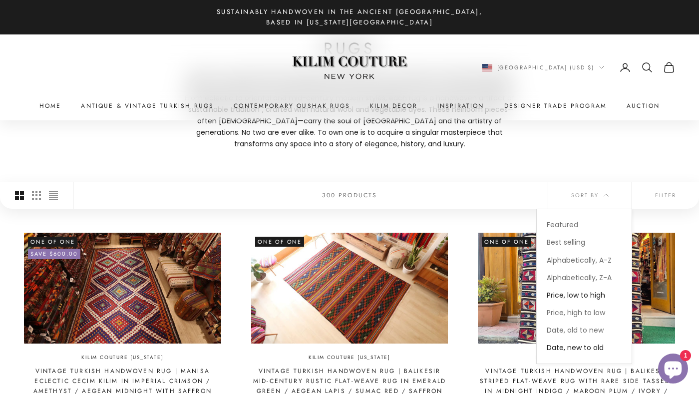  I want to click on span: Alphabetically, A-Z, so click(579, 260).